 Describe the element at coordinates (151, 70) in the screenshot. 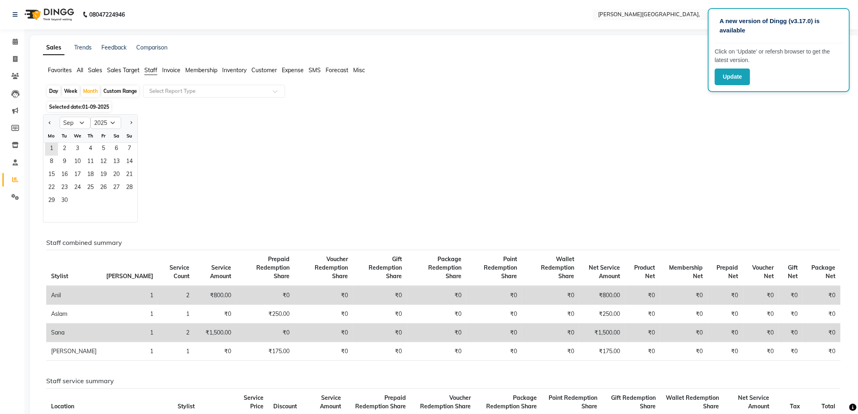

I see `span: Staff` at that location.